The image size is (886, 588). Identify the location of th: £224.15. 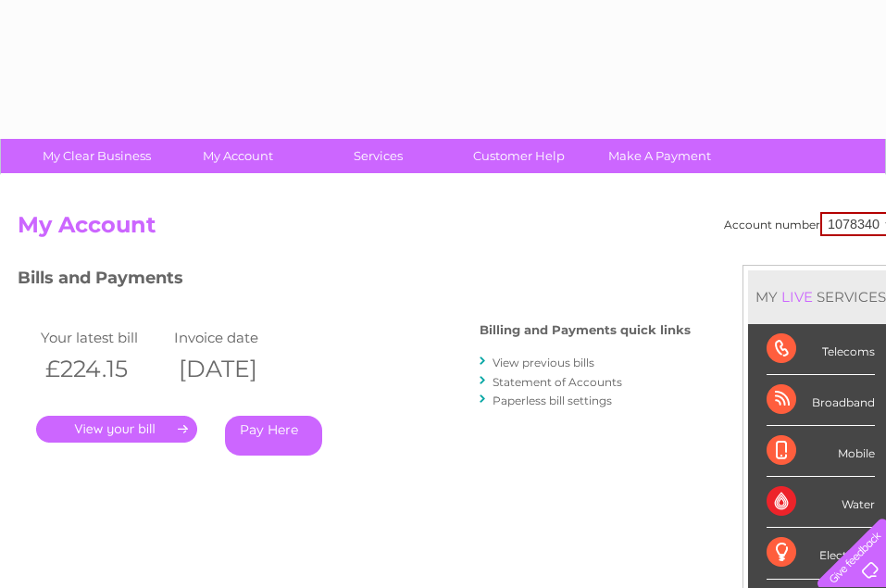
(103, 369).